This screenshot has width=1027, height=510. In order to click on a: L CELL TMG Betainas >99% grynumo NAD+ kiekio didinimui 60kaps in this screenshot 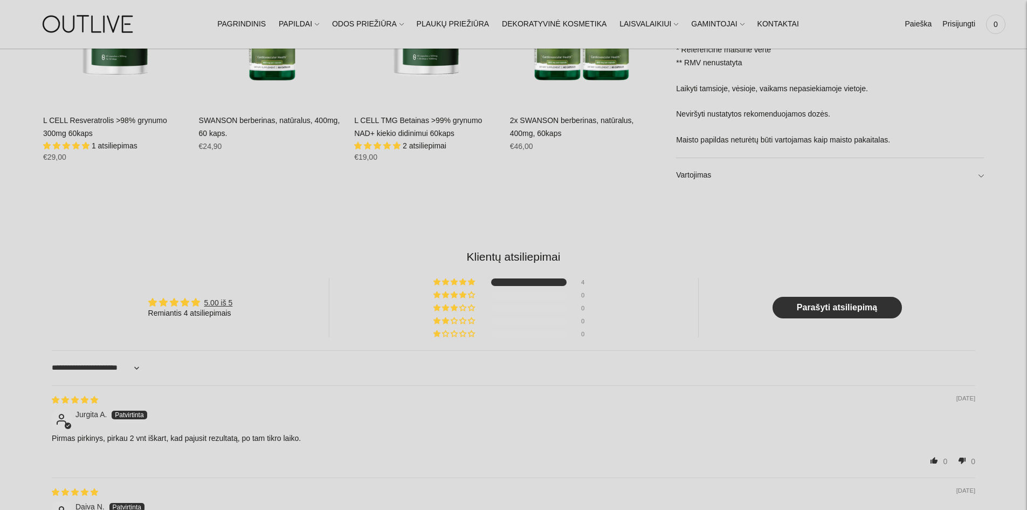, I will do `click(418, 127)`.